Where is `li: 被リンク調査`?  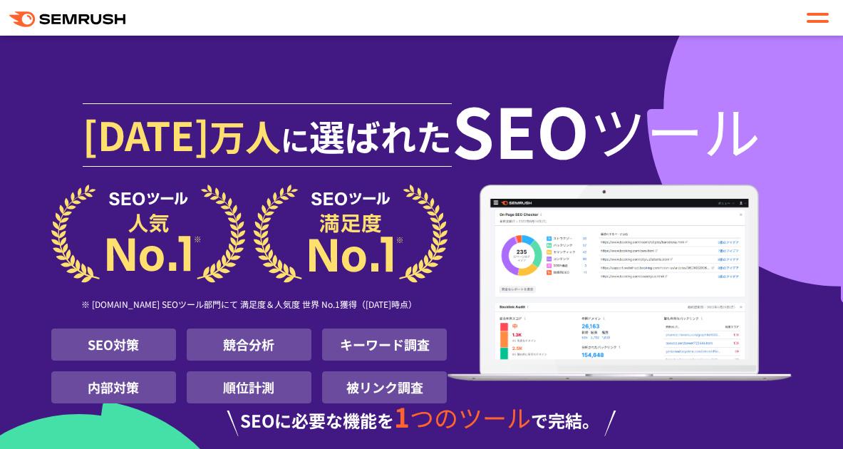 li: 被リンク調査 is located at coordinates (384, 387).